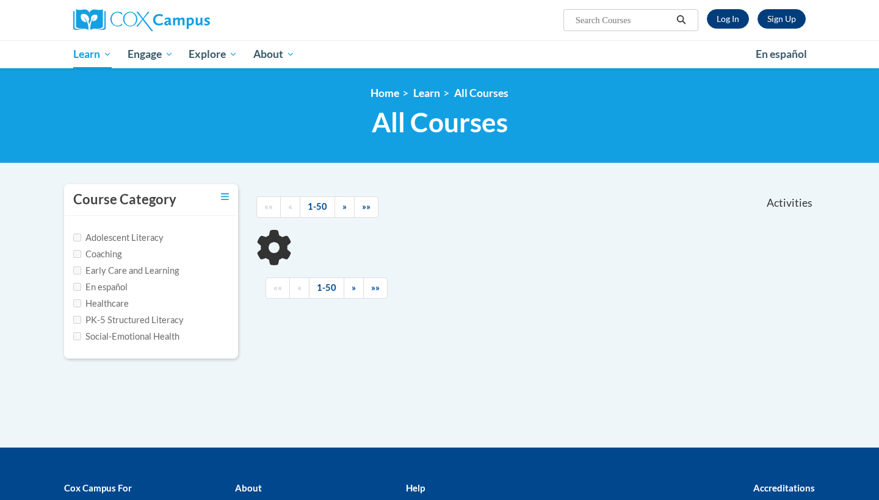 This screenshot has height=500, width=879. Describe the element at coordinates (789, 203) in the screenshot. I see `span: Activities` at that location.